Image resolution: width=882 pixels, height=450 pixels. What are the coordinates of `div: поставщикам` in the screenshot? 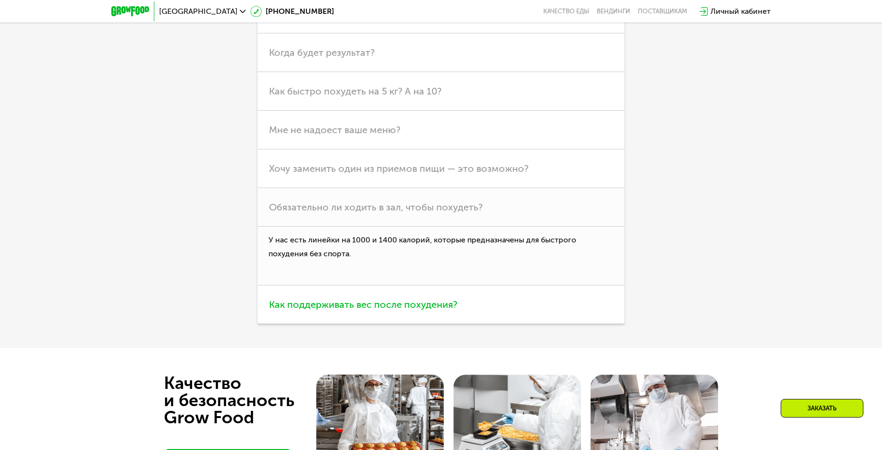 It's located at (662, 11).